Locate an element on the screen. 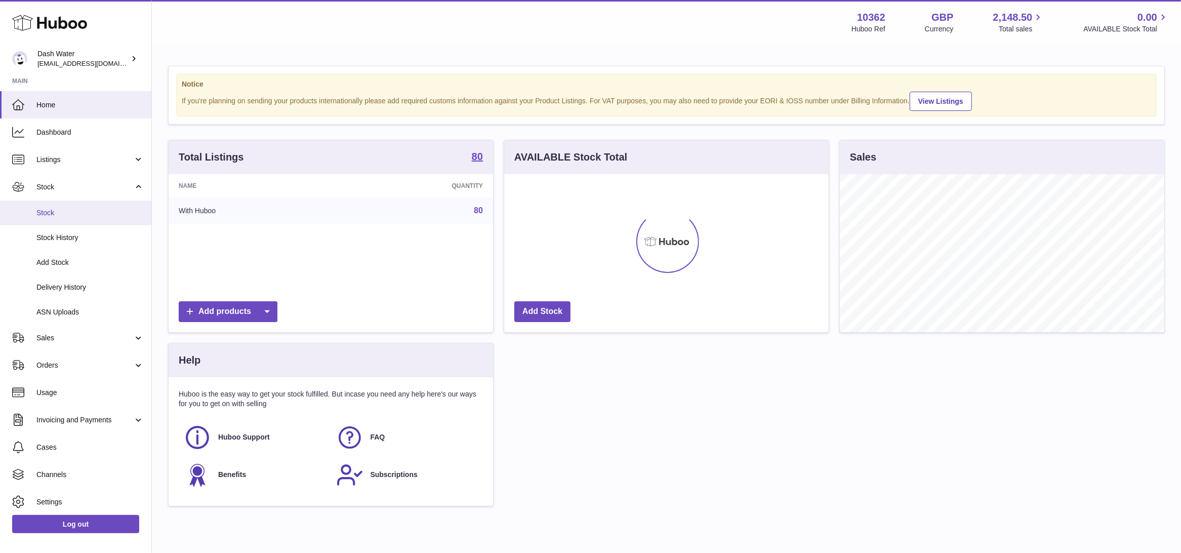 The image size is (1181, 553). span: Benefits is located at coordinates (232, 474).